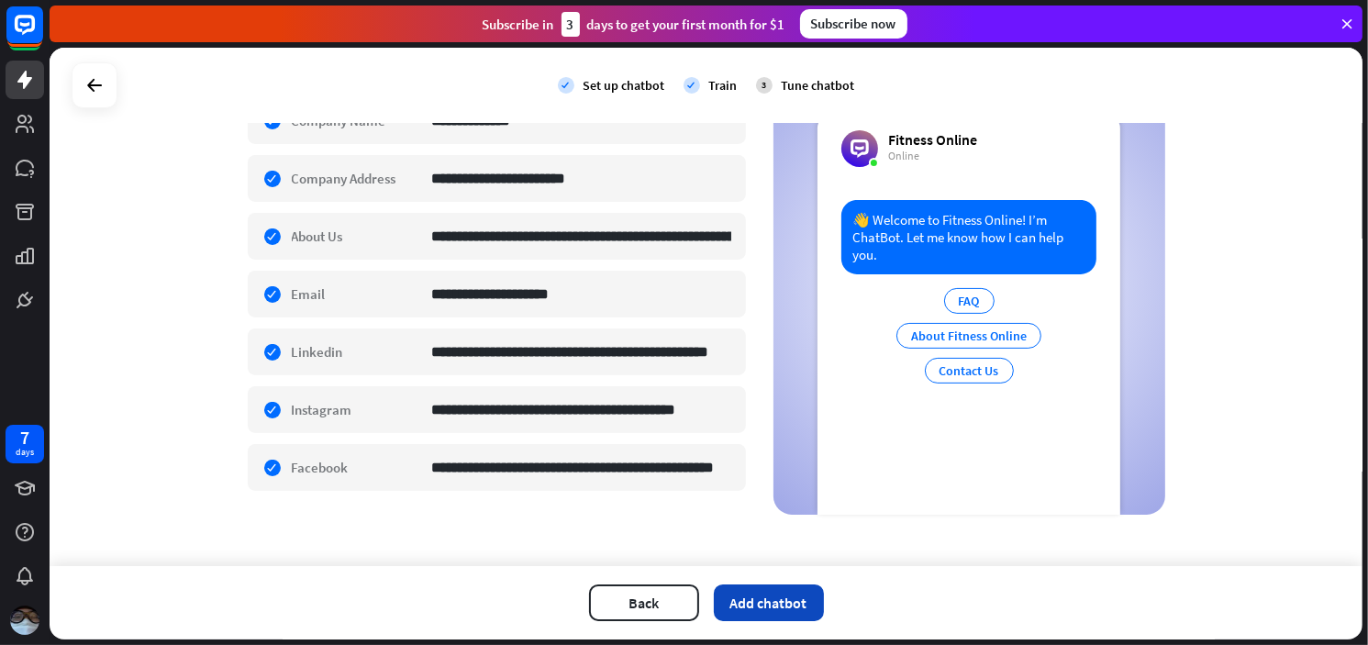  Describe the element at coordinates (25, 444) in the screenshot. I see `a: 7 days` at that location.